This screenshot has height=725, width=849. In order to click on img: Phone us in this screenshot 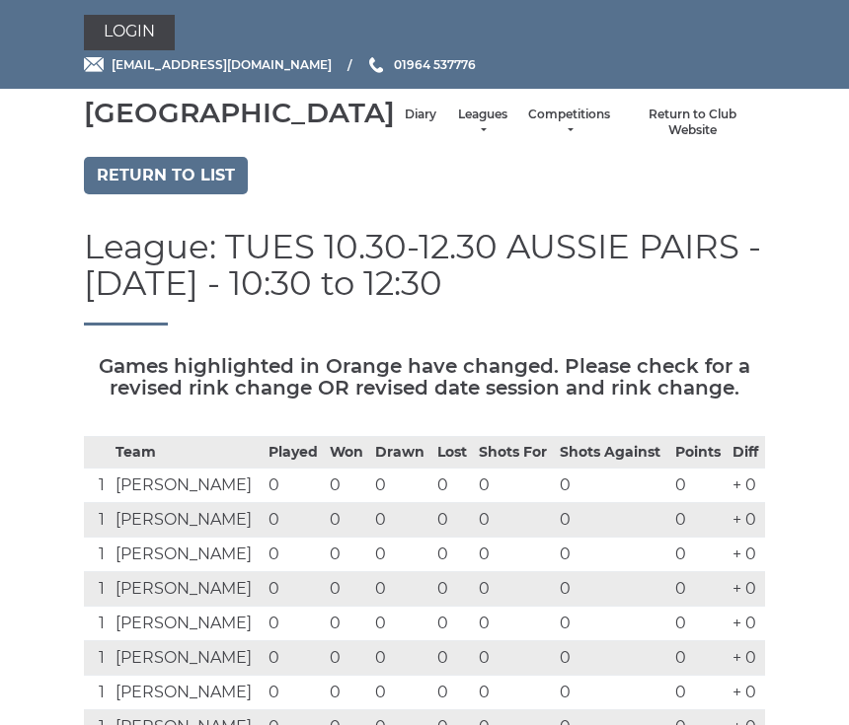, I will do `click(376, 65)`.